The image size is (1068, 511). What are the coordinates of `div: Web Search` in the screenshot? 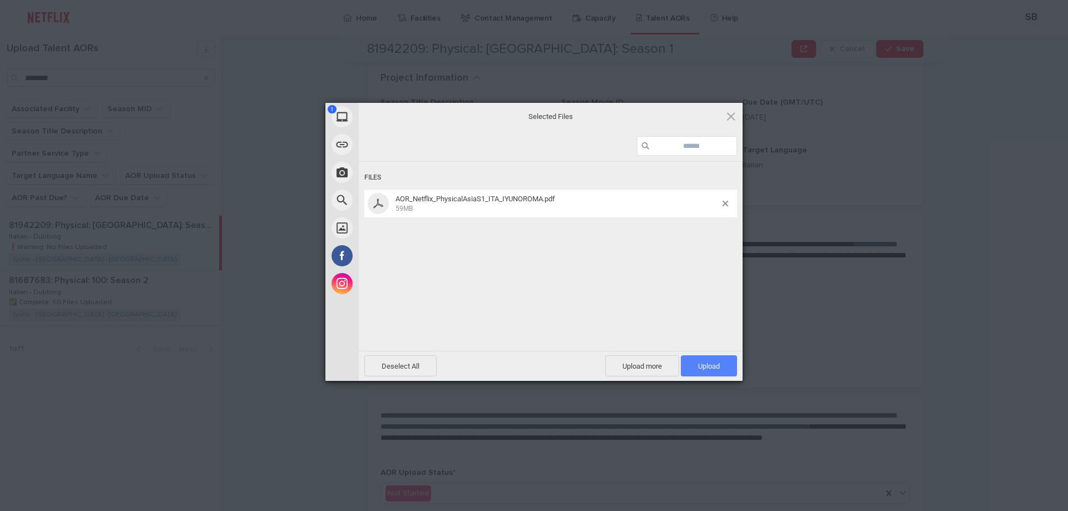 It's located at (392, 200).